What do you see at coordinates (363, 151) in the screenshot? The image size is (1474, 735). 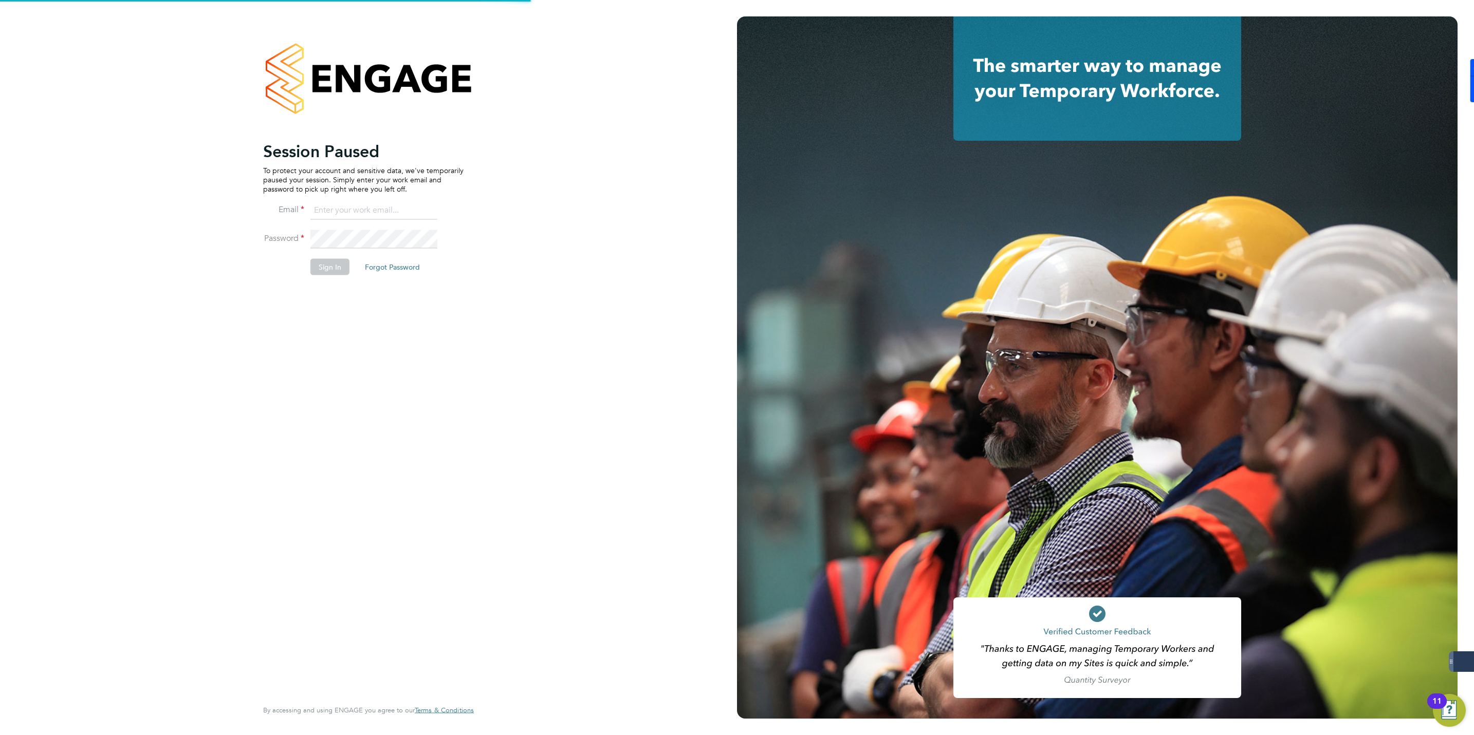 I see `h2: Session Paused` at bounding box center [363, 151].